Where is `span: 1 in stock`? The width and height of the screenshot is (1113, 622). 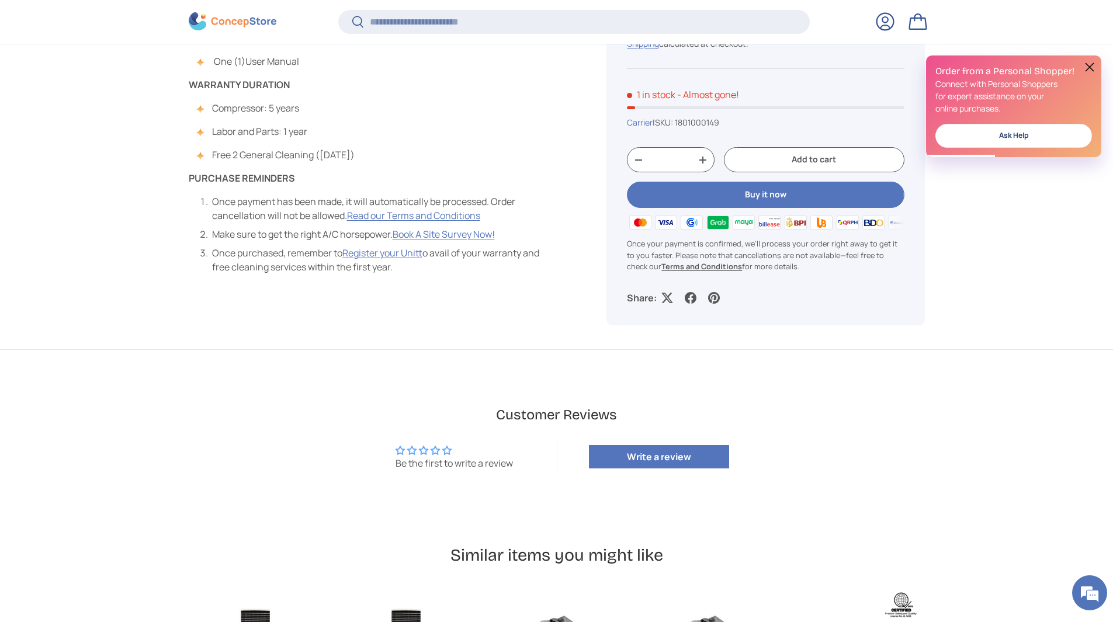
span: 1 in stock is located at coordinates (651, 95).